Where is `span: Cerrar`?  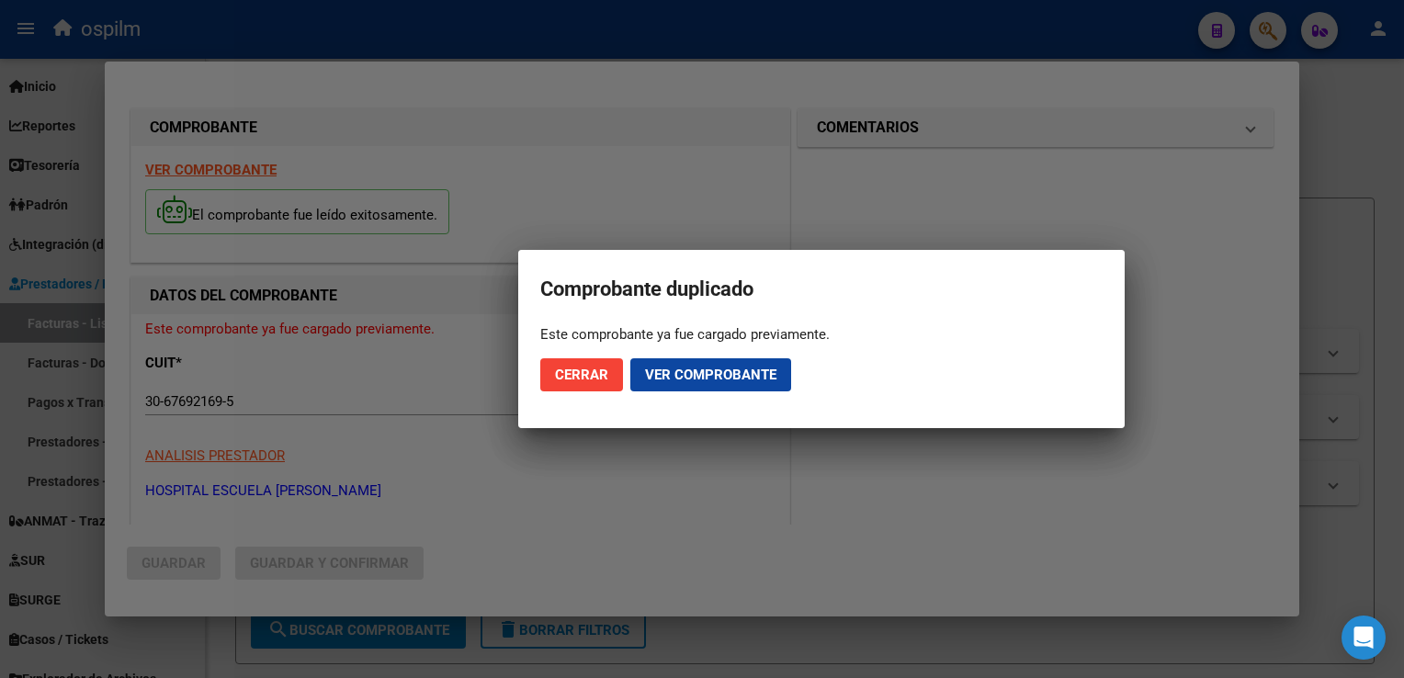
span: Cerrar is located at coordinates (582, 375).